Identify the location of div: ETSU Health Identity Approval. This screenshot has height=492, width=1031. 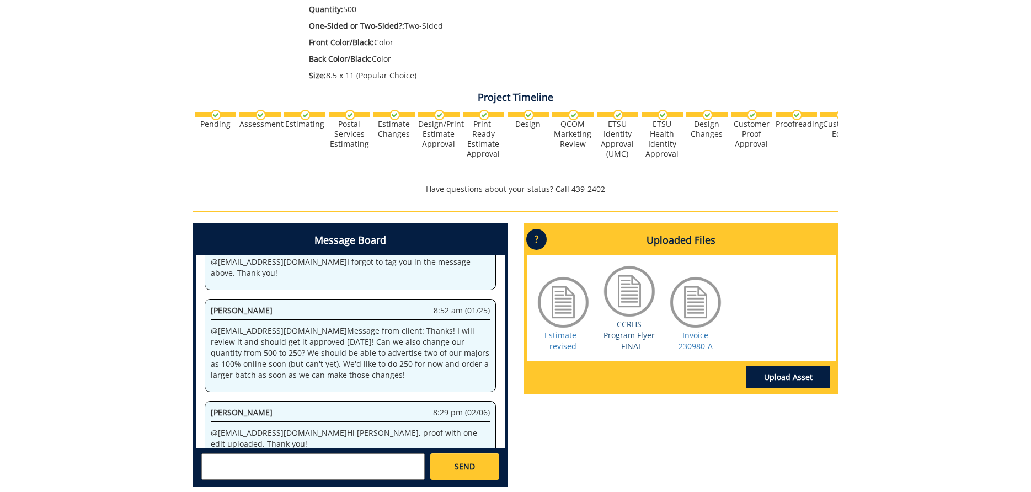
(662, 139).